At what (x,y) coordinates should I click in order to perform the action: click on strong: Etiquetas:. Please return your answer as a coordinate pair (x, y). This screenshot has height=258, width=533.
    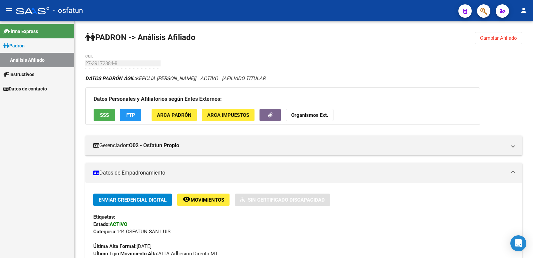
    Looking at the image, I should click on (104, 217).